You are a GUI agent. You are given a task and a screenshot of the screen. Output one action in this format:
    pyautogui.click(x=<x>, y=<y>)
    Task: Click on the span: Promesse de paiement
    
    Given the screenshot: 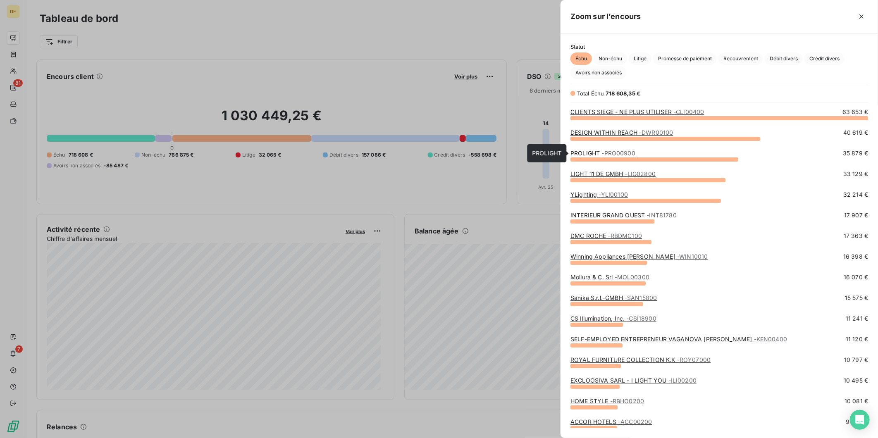 What is the action you would take?
    pyautogui.click(x=685, y=59)
    